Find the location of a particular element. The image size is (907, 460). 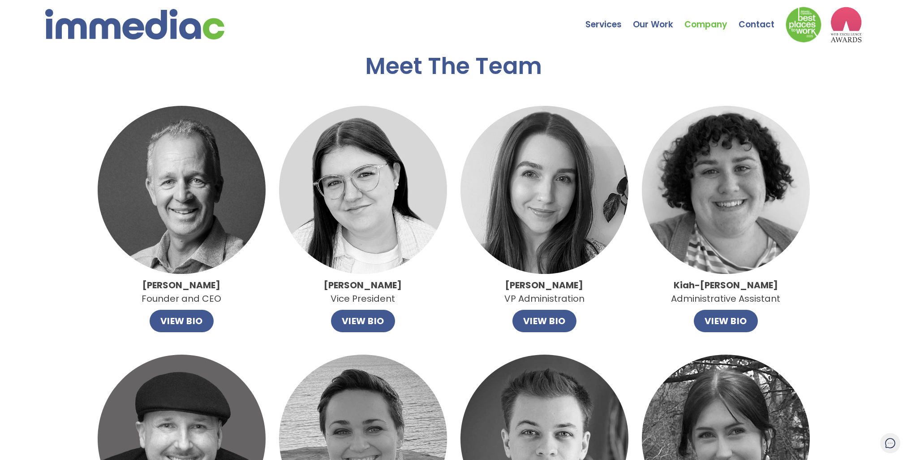

img: Alley.jpg is located at coordinates (544, 189).